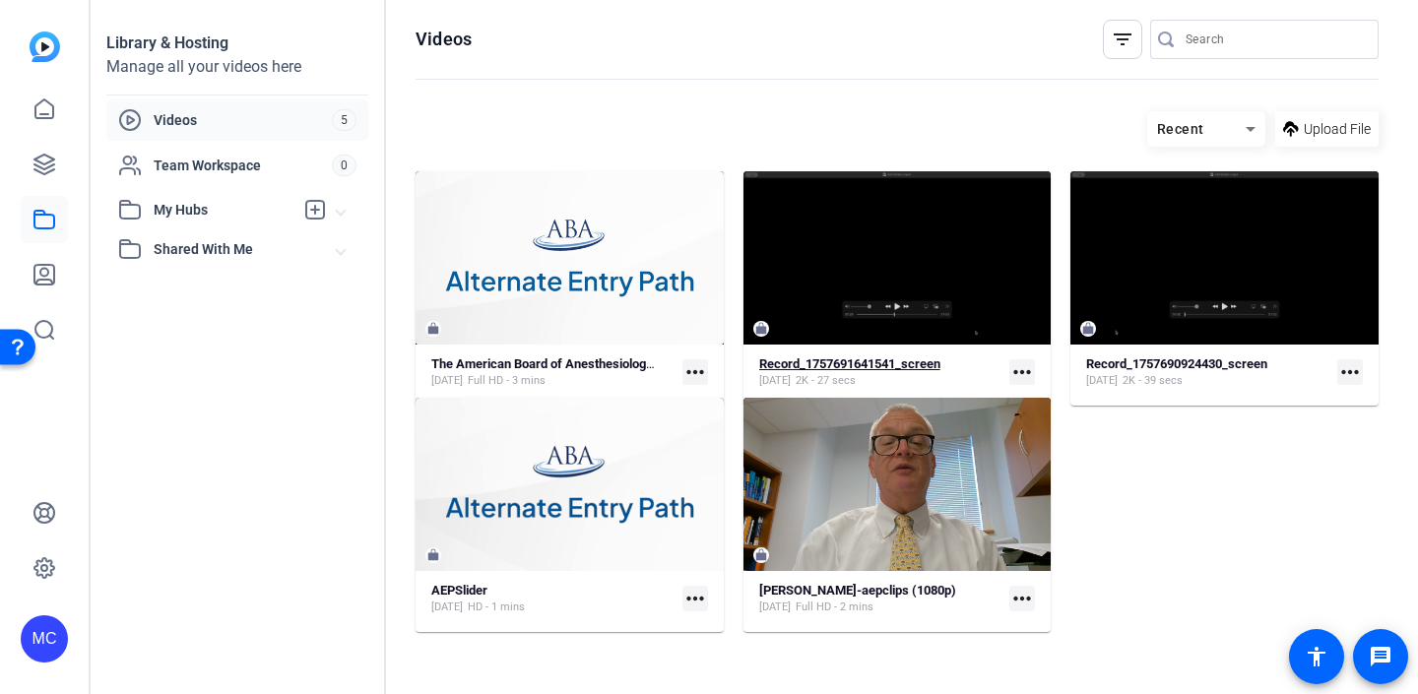  Describe the element at coordinates (443, 39) in the screenshot. I see `h1: Videos` at that location.